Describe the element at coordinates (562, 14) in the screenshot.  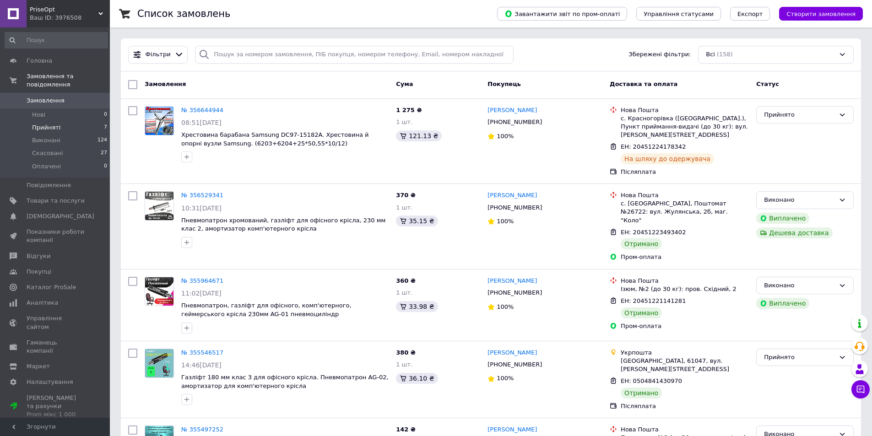
I see `button: Завантажити звіт по пром-оплаті` at that location.